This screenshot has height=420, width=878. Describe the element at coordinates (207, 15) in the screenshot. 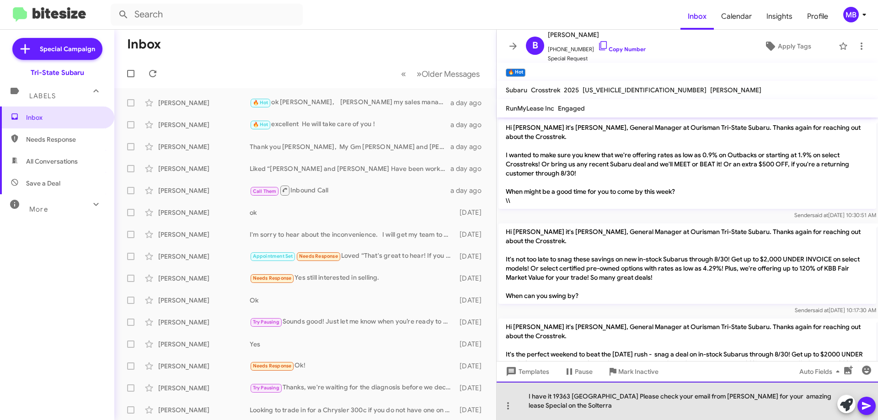

I see `input: Search` at that location.